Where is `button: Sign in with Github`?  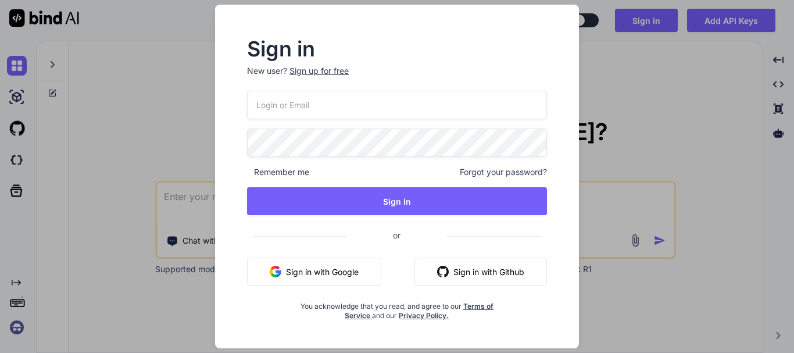
button: Sign in with Github is located at coordinates (480, 271).